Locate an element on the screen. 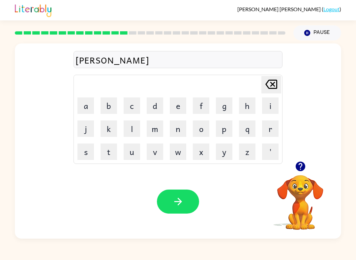 This screenshot has height=260, width=356. button: h is located at coordinates (247, 106).